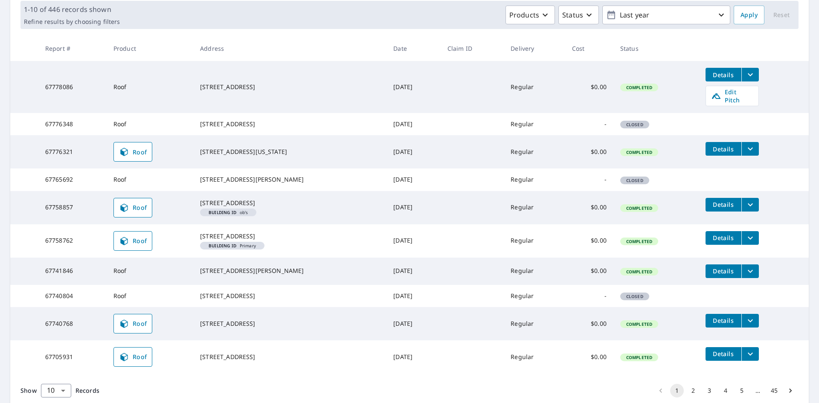 This screenshot has width=819, height=403. Describe the element at coordinates (73, 180) in the screenshot. I see `td: 67765692` at that location.